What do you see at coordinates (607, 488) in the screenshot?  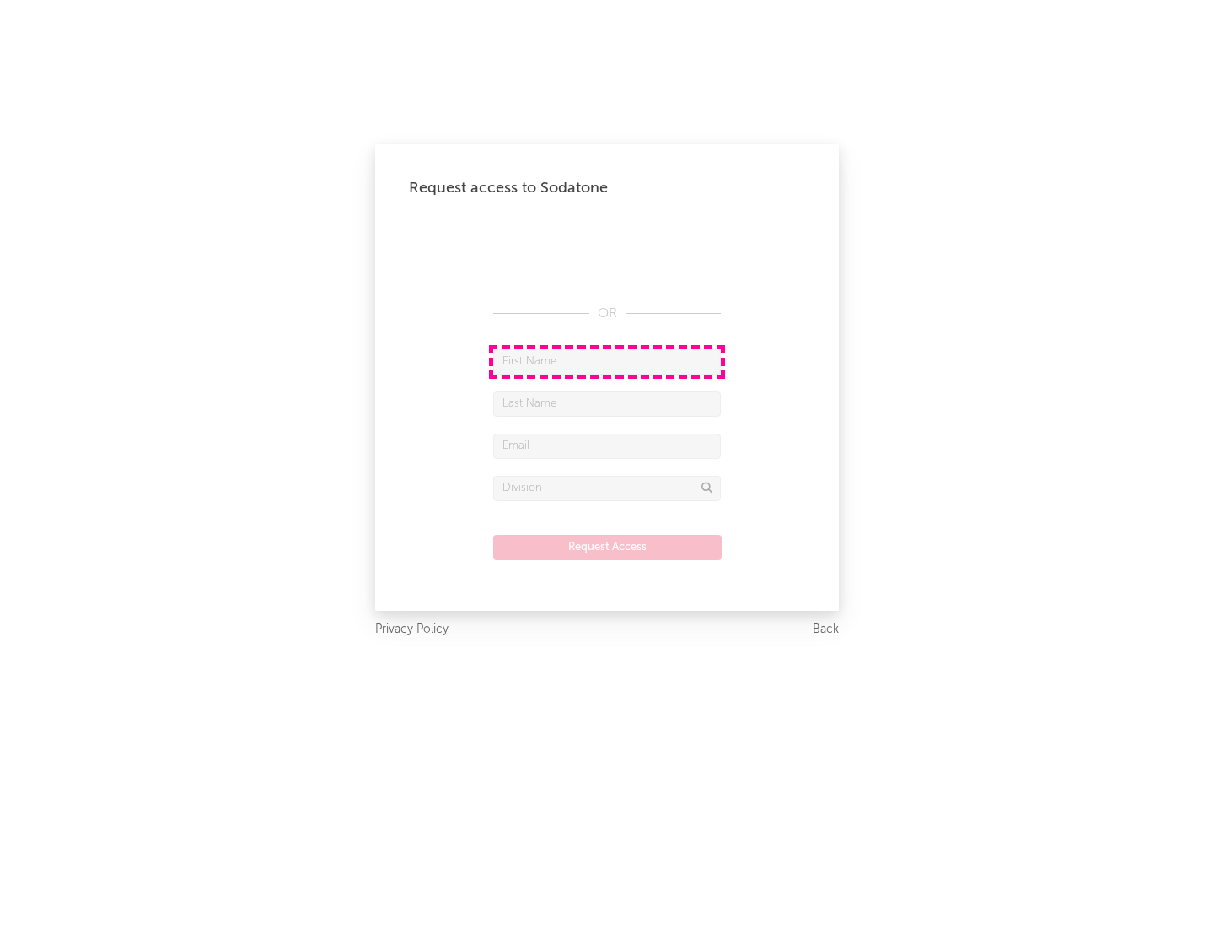 I see `input: Division` at bounding box center [607, 488].